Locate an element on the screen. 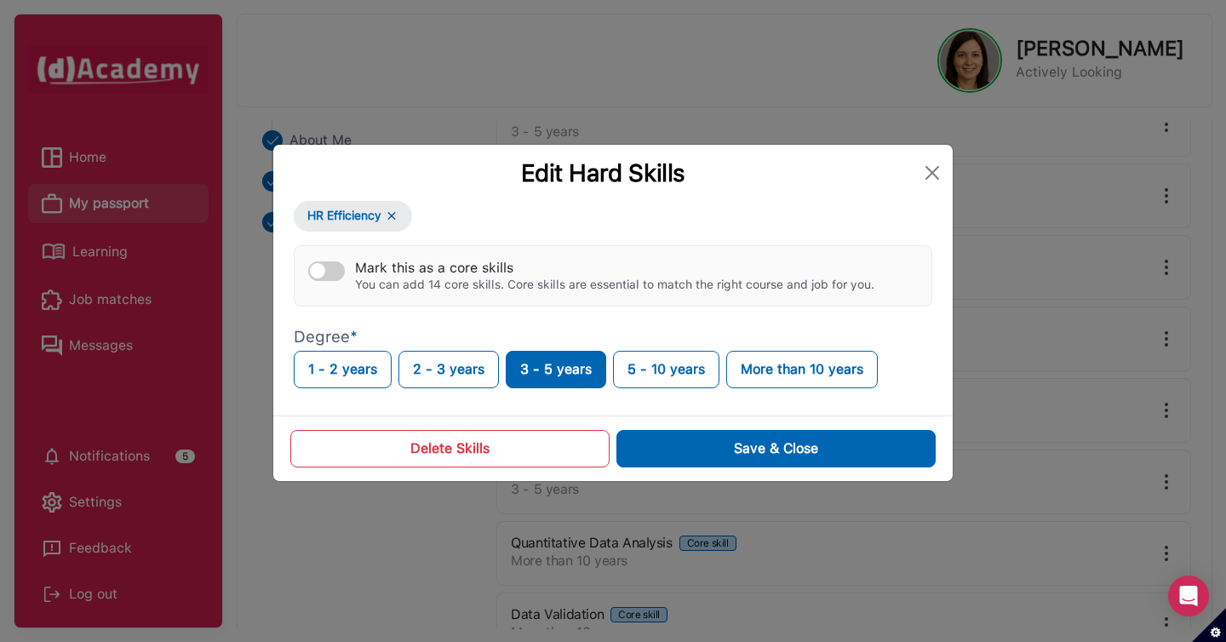 This screenshot has width=1226, height=642. button: 5 - 10 years is located at coordinates (666, 369).